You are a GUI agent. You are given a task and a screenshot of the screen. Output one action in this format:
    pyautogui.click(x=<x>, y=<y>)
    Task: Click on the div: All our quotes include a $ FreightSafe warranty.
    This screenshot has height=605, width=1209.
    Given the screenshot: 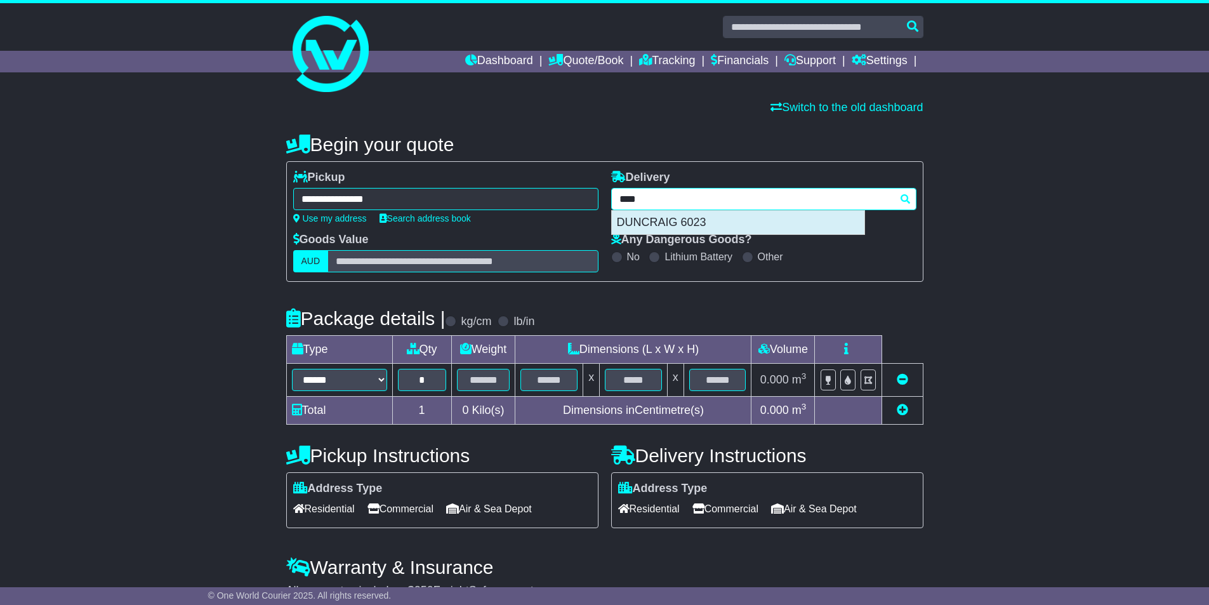 What is the action you would take?
    pyautogui.click(x=605, y=591)
    